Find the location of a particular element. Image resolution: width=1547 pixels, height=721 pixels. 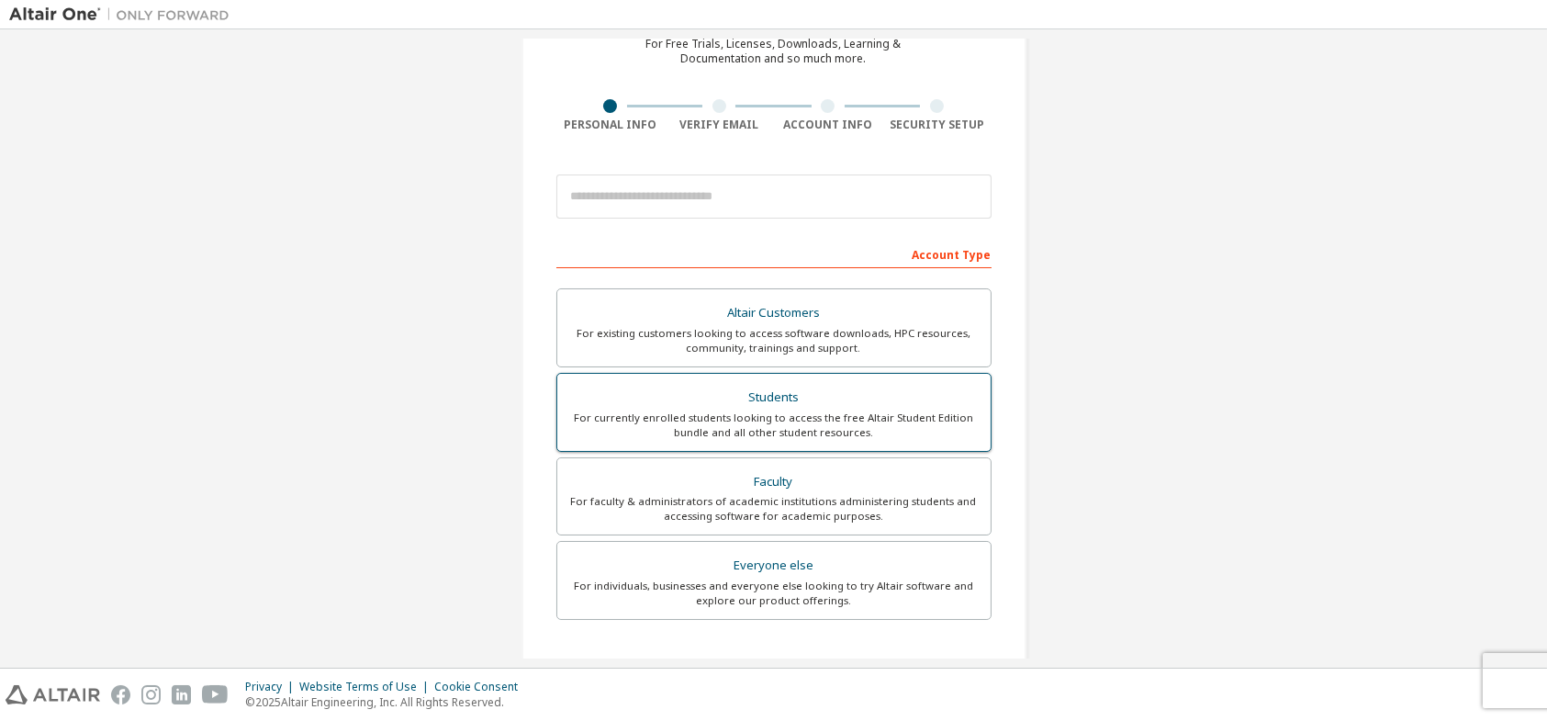

div: For Free Trials, Licenses, Downloads, Learning & Documentation and so much more. is located at coordinates (774, 51).